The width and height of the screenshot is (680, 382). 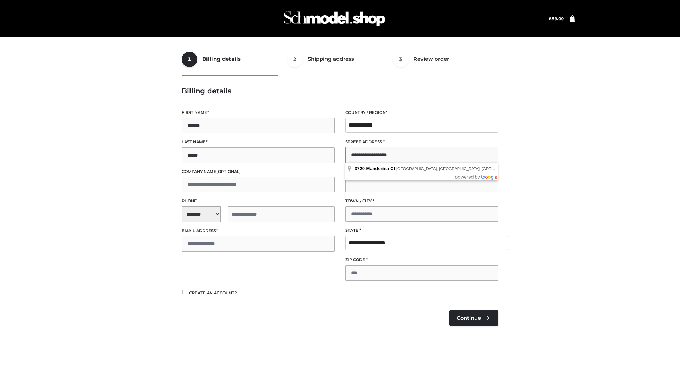 I want to click on span: (optional), so click(x=228, y=172).